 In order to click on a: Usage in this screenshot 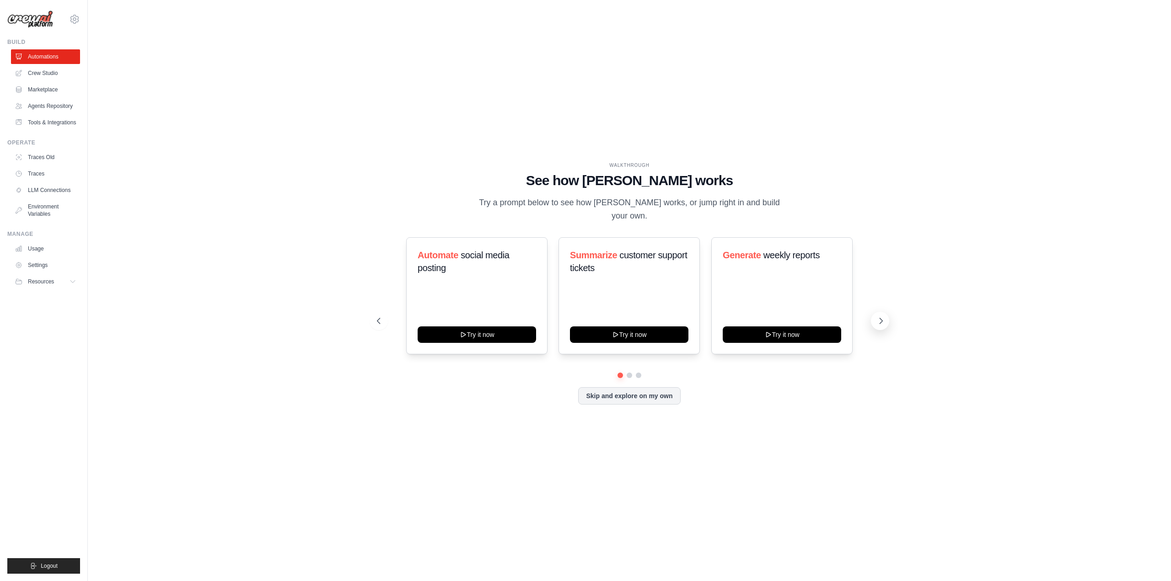, I will do `click(45, 249)`.